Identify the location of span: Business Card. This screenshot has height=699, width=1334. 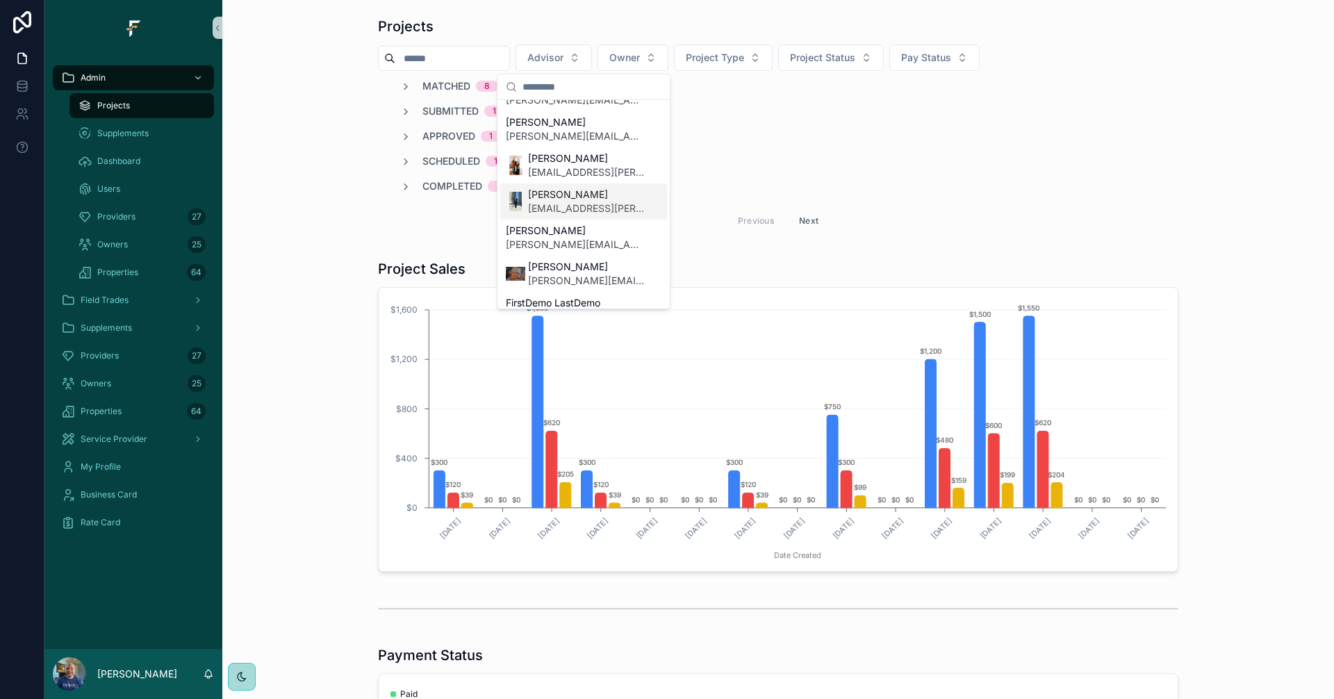
(108, 495).